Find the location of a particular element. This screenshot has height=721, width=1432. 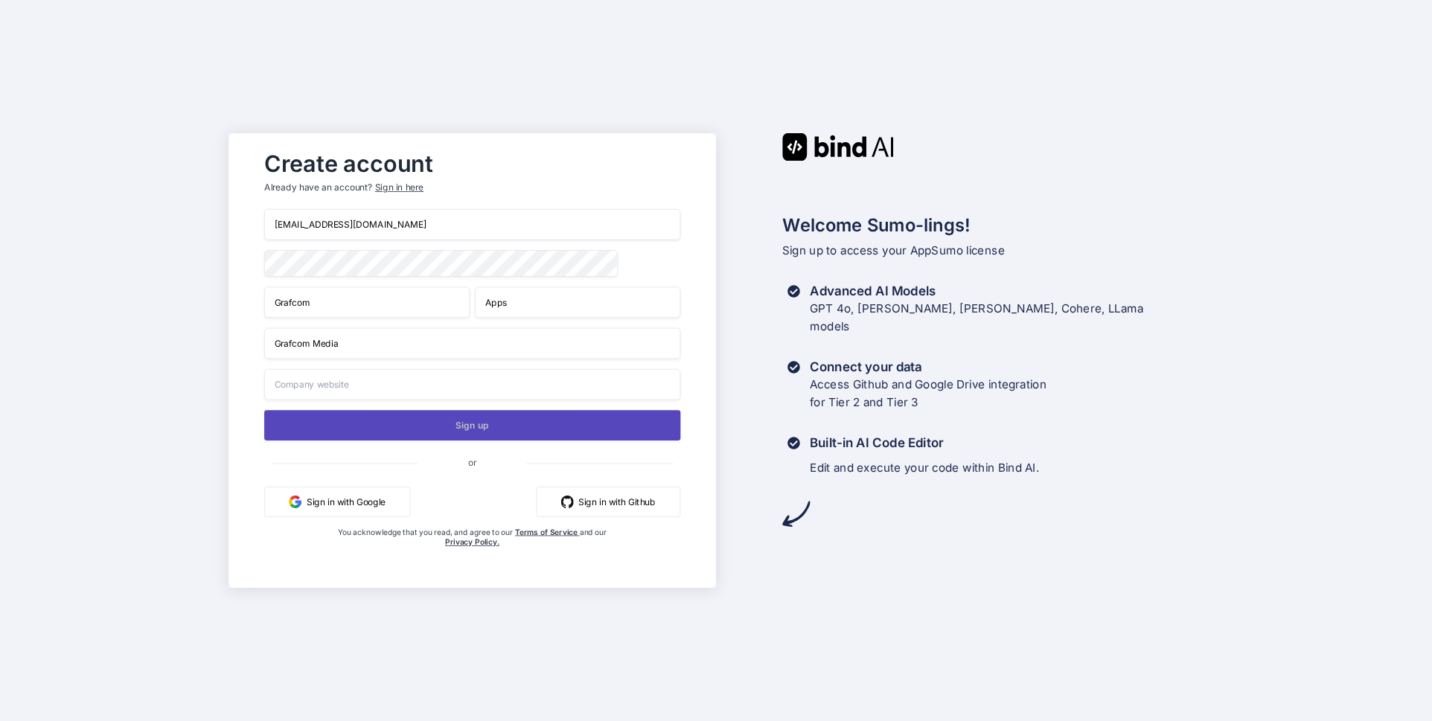

img: google is located at coordinates (296, 502).